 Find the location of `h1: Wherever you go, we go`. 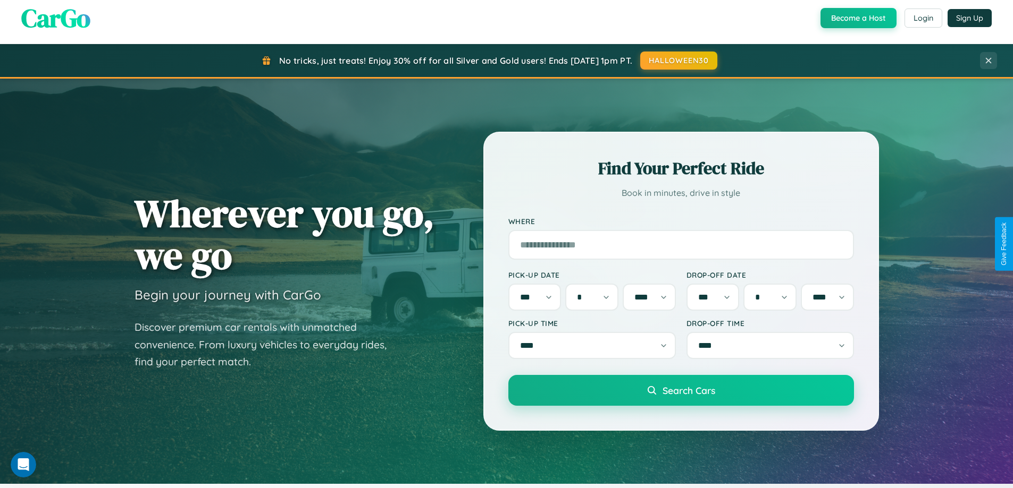

h1: Wherever you go, we go is located at coordinates (284, 234).